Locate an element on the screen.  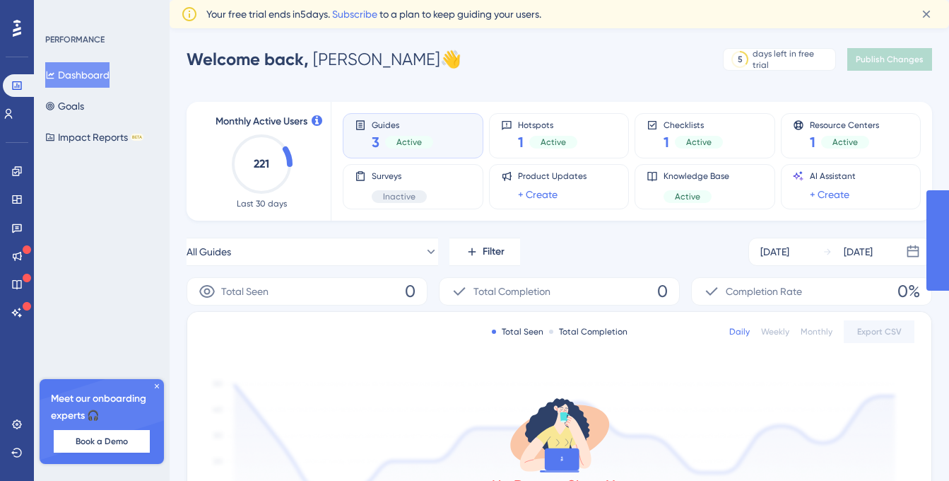
span: Completion Rate is located at coordinates (764, 291).